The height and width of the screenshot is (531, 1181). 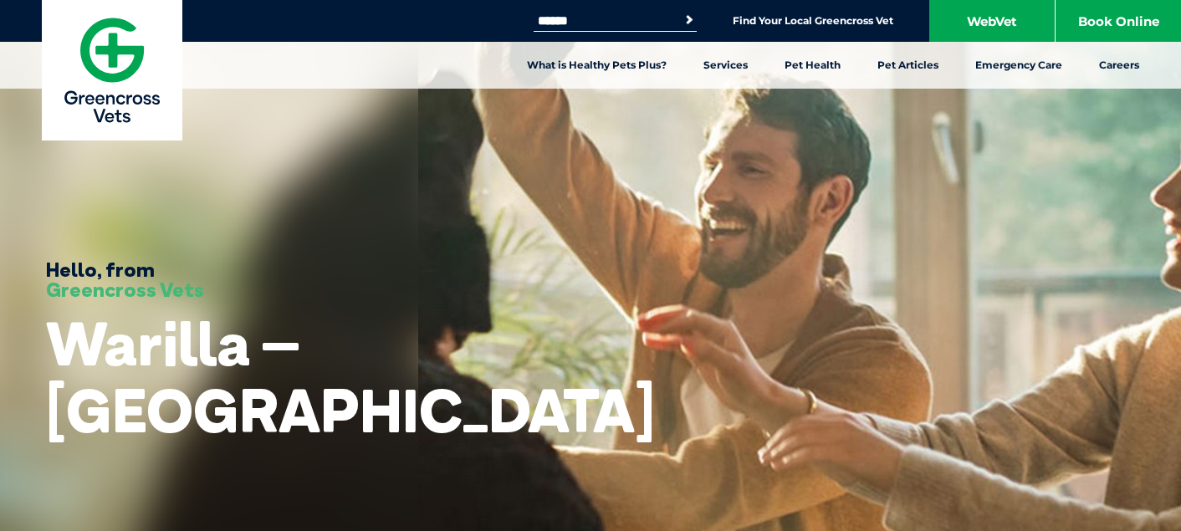 What do you see at coordinates (689, 20) in the screenshot?
I see `button: Search` at bounding box center [689, 20].